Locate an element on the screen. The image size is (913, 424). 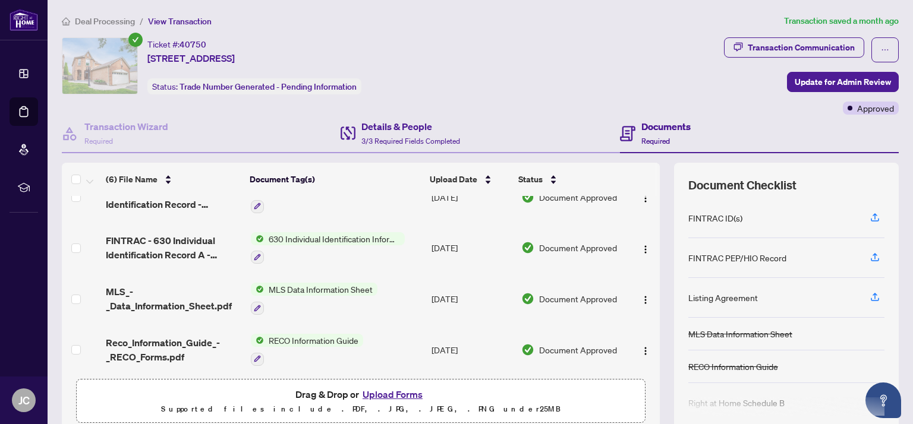
button: Update for Admin Review is located at coordinates (843, 82).